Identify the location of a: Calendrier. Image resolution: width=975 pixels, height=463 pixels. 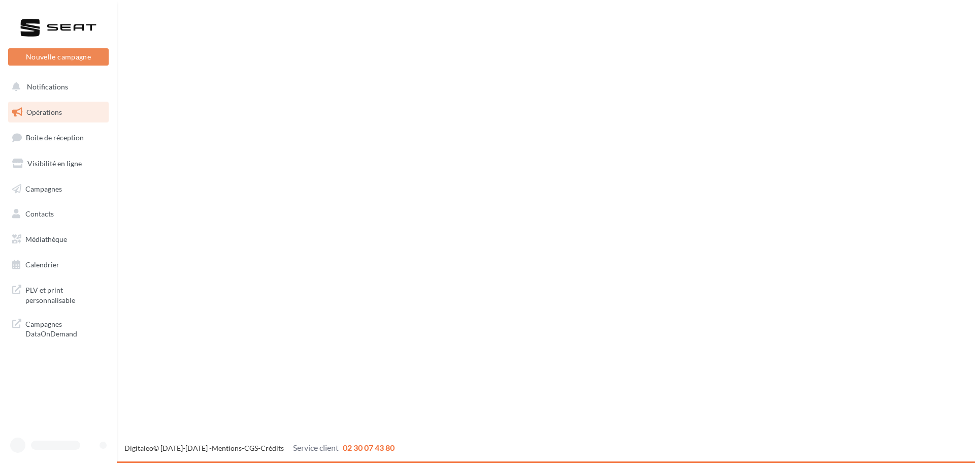
(58, 265).